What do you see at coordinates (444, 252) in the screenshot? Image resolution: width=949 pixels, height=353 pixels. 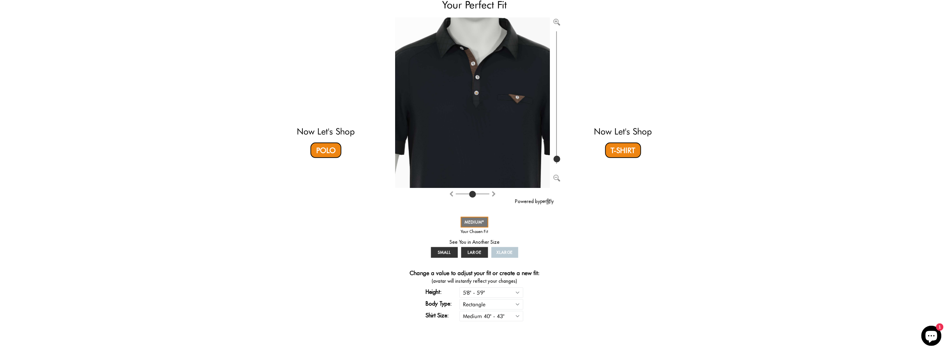 I see `span: SMALL` at bounding box center [444, 252].